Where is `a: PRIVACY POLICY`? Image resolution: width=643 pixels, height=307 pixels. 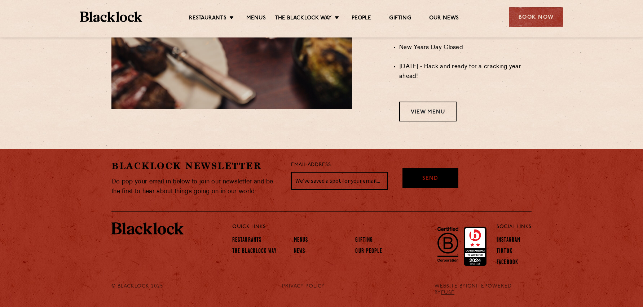 a: PRIVACY POLICY is located at coordinates (303, 287).